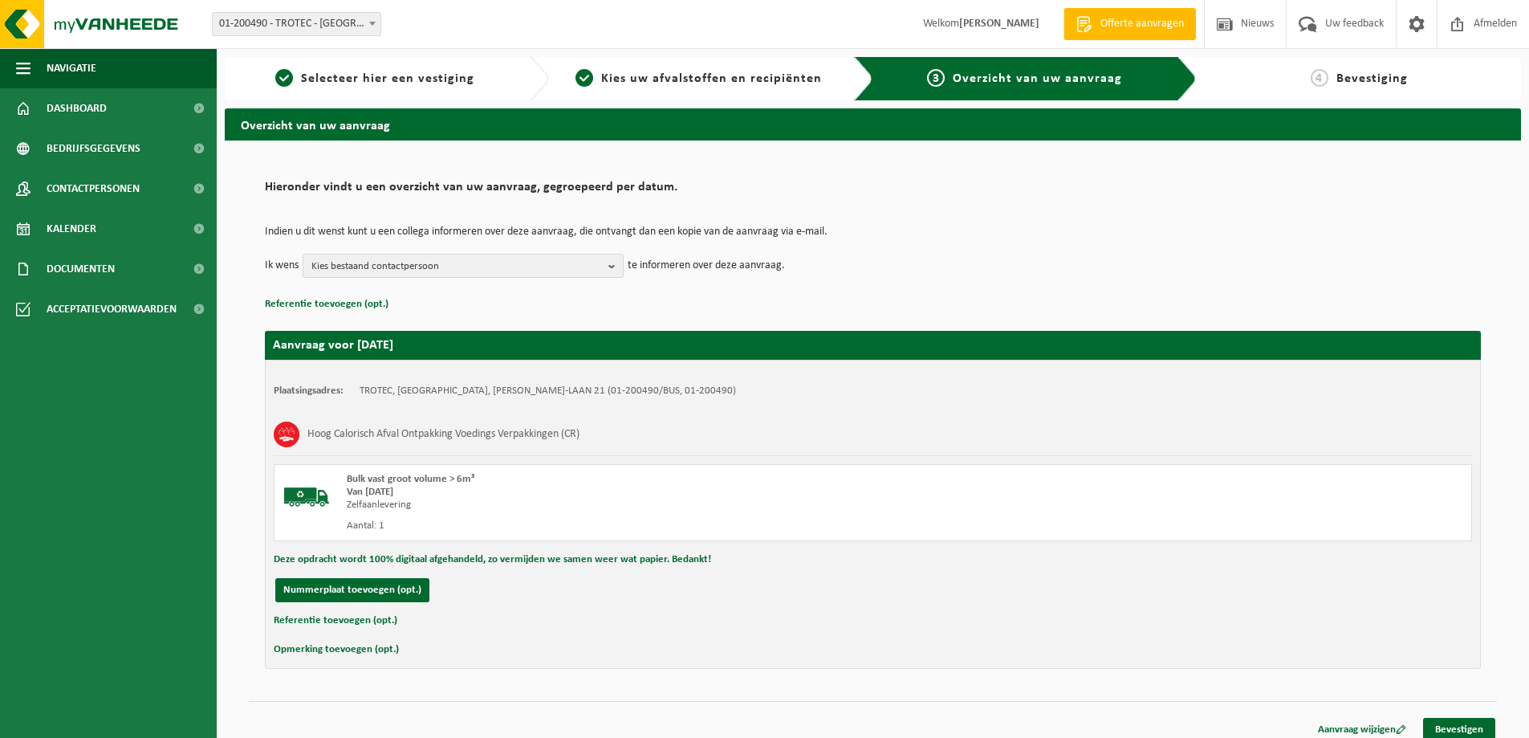 This screenshot has width=1529, height=738. What do you see at coordinates (1129, 24) in the screenshot?
I see `a: Offerte aanvragen` at bounding box center [1129, 24].